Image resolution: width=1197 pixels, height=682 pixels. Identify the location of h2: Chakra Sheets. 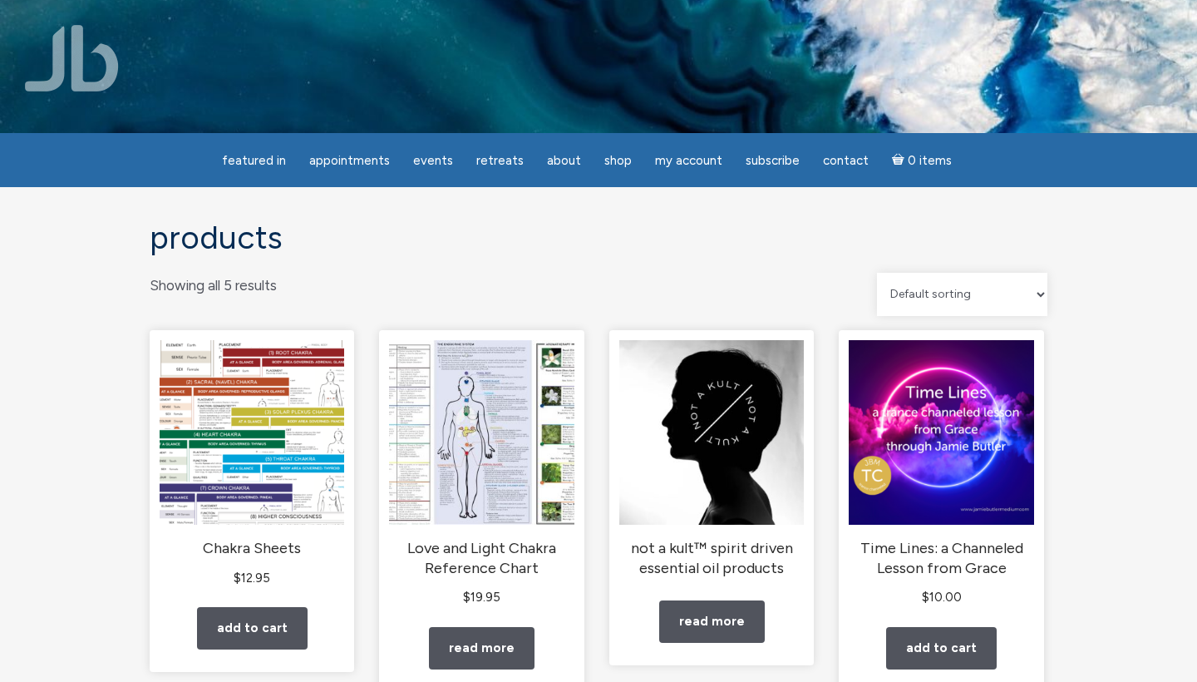
(252, 549).